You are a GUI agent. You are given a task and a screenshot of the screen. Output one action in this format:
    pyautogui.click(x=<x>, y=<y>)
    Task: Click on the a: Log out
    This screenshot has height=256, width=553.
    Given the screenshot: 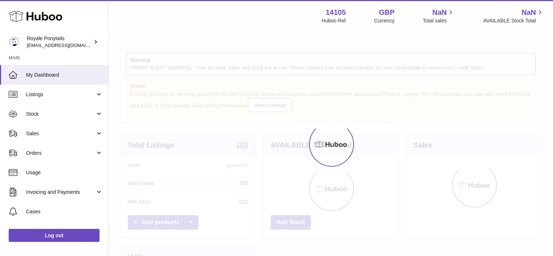 What is the action you would take?
    pyautogui.click(x=54, y=236)
    